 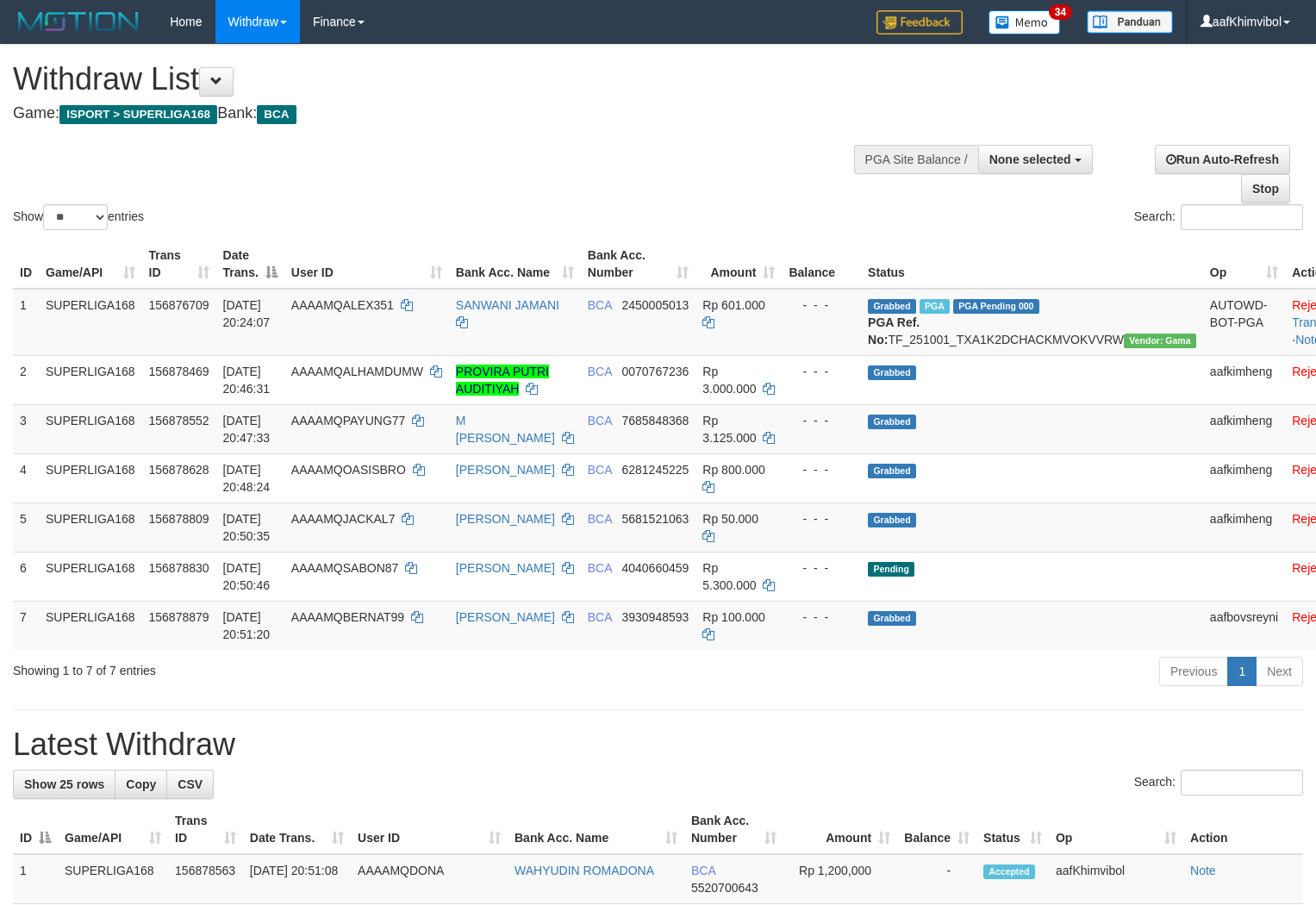 What do you see at coordinates (1244, 527) in the screenshot?
I see `td: aafkimheng` at bounding box center [1244, 527].